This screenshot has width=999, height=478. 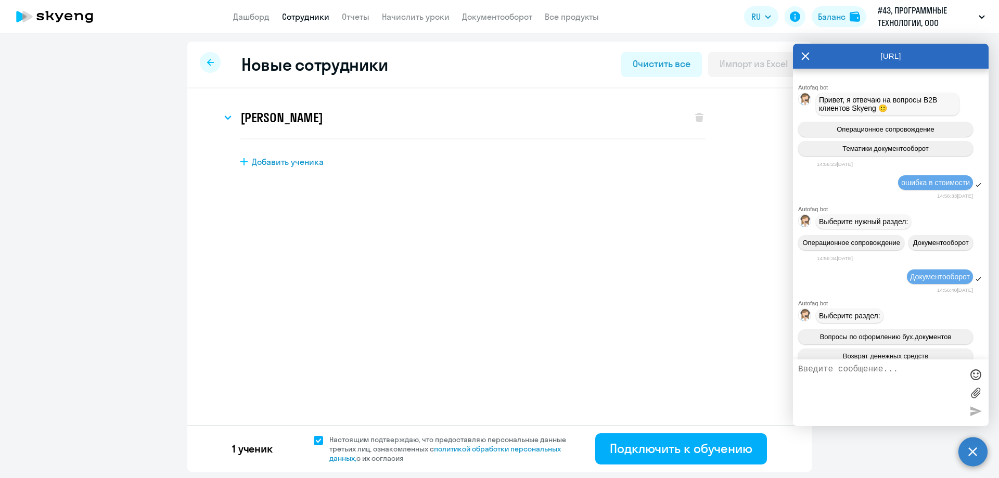 I want to click on button: Документооборот, so click(x=941, y=242).